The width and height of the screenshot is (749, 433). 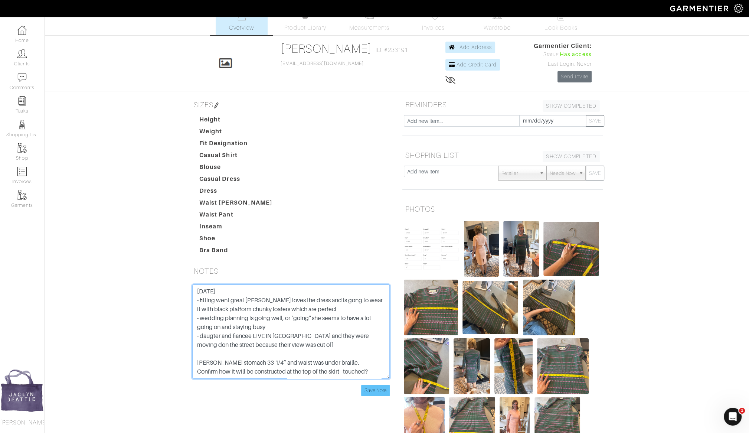 What do you see at coordinates (563, 173) in the screenshot?
I see `span: Needs Now` at bounding box center [563, 173].